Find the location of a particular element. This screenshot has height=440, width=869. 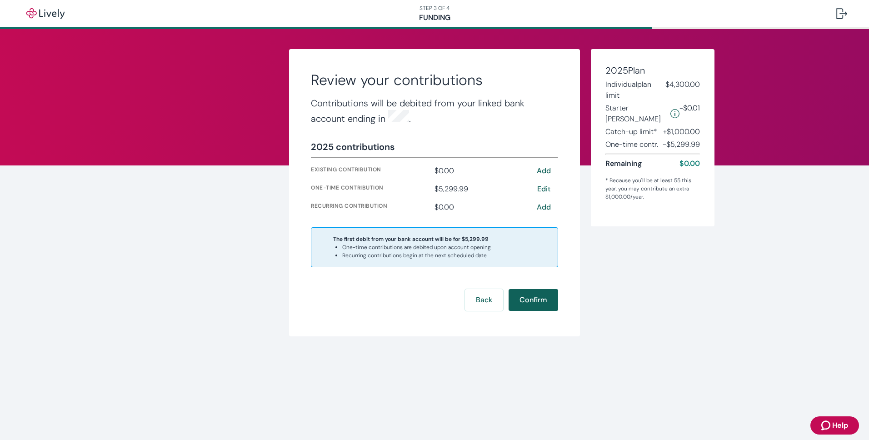

svg: Zendesk support icon is located at coordinates (827, 426).